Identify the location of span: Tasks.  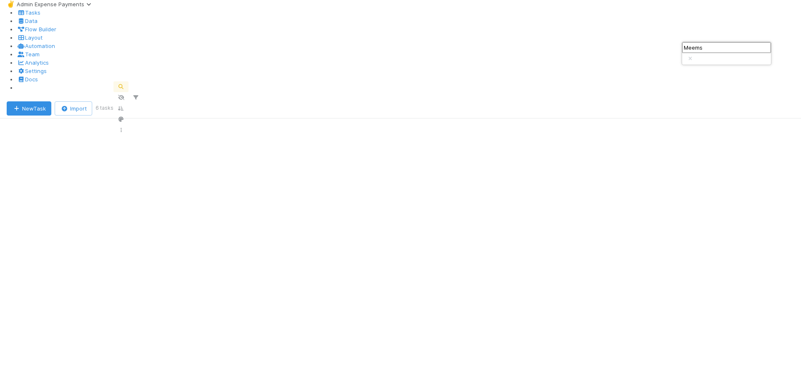
(28, 13).